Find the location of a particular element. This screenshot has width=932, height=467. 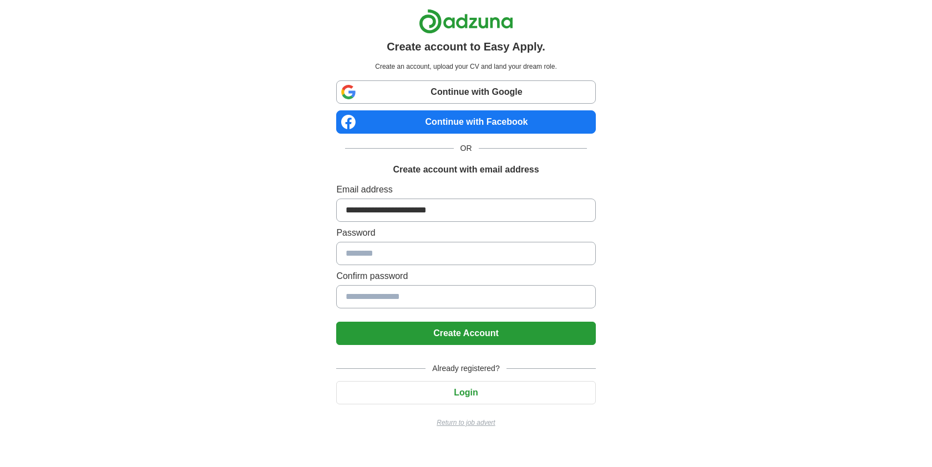

a: Continue with Facebook is located at coordinates (465, 122).